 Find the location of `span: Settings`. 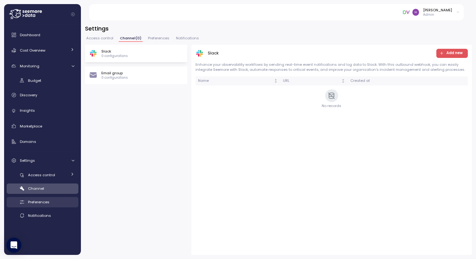

span: Settings is located at coordinates (27, 161).